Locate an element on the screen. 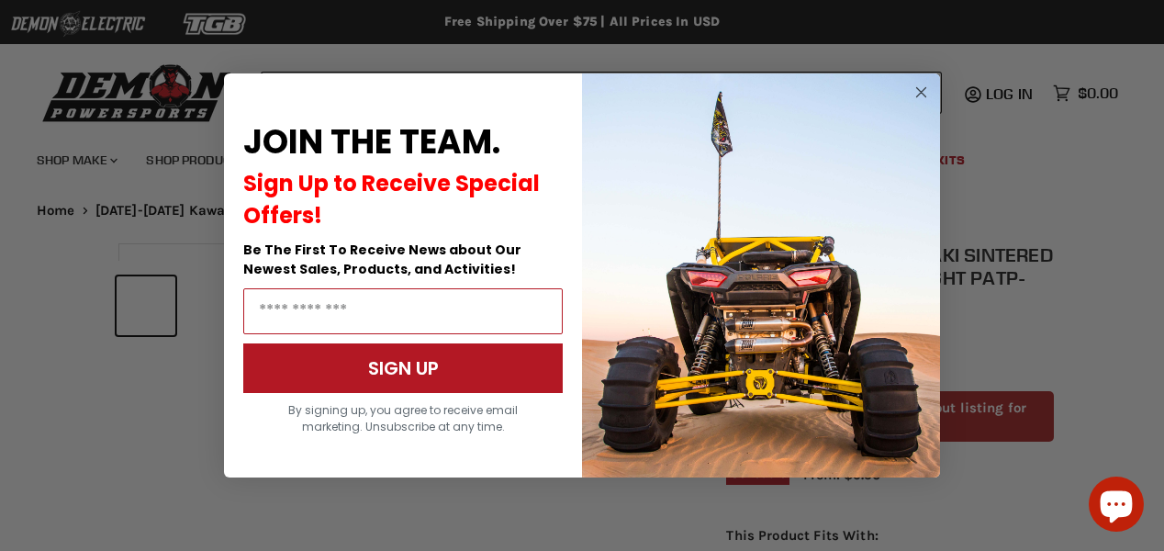 This screenshot has width=1164, height=551. span: Be The First To Receive News about Our Newest Sales, Products, and Activities! is located at coordinates (382, 259).